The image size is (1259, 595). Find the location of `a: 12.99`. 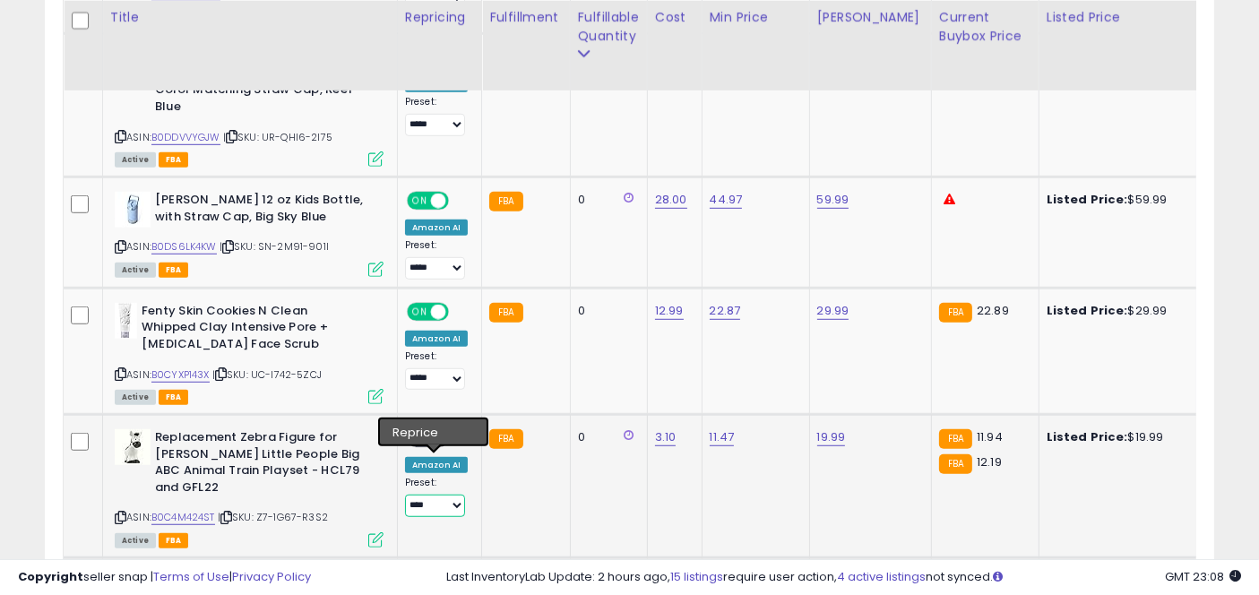

a: 12.99 is located at coordinates (669, 311).